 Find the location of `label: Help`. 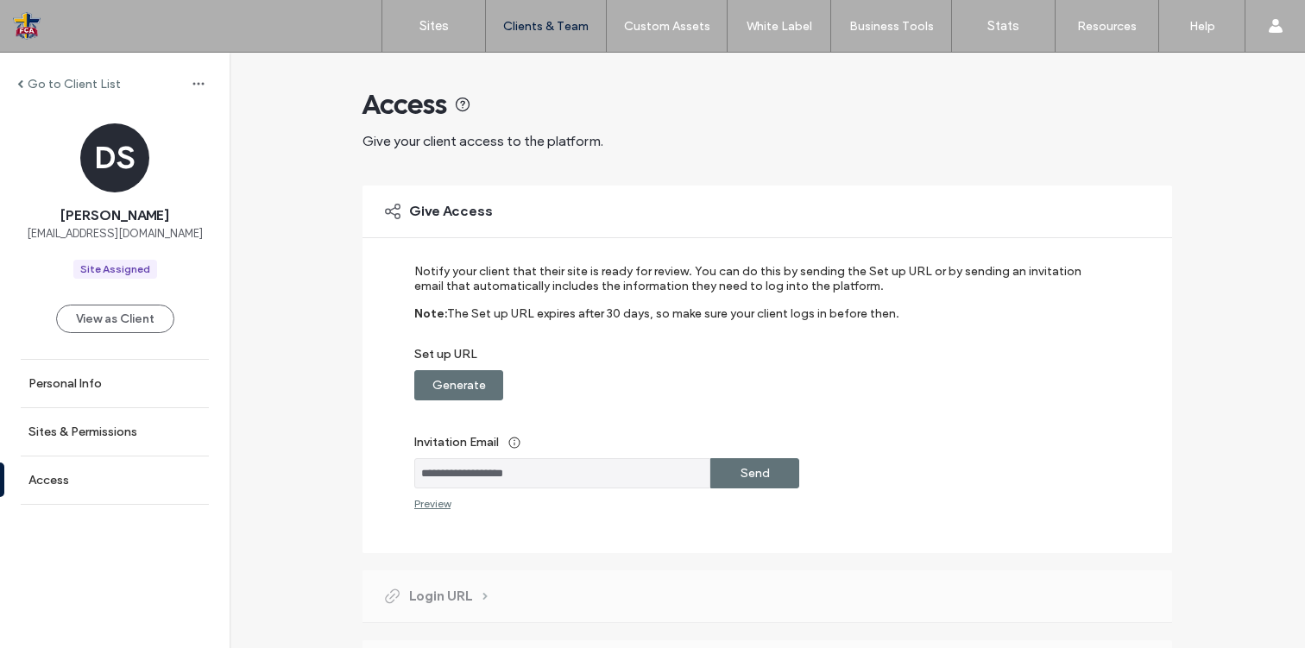

label: Help is located at coordinates (1202, 26).